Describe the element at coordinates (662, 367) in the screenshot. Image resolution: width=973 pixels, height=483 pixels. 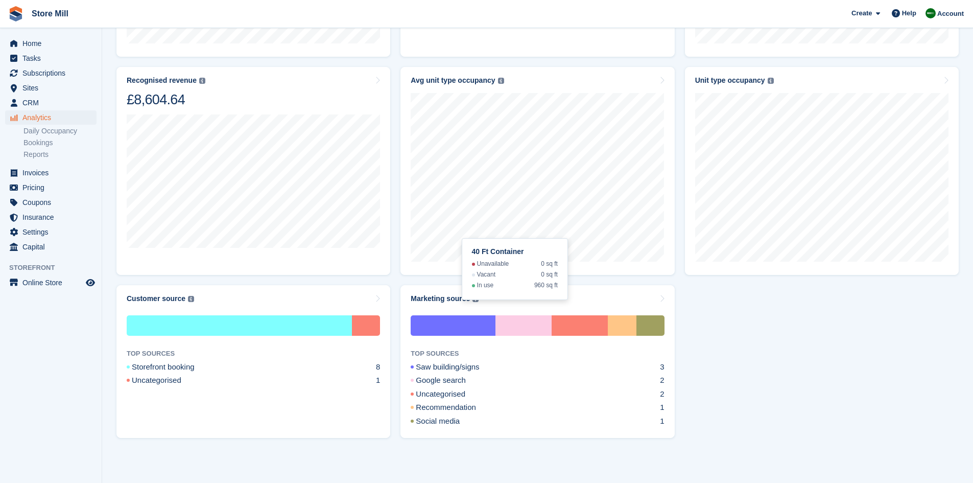
I see `div: 3` at that location.